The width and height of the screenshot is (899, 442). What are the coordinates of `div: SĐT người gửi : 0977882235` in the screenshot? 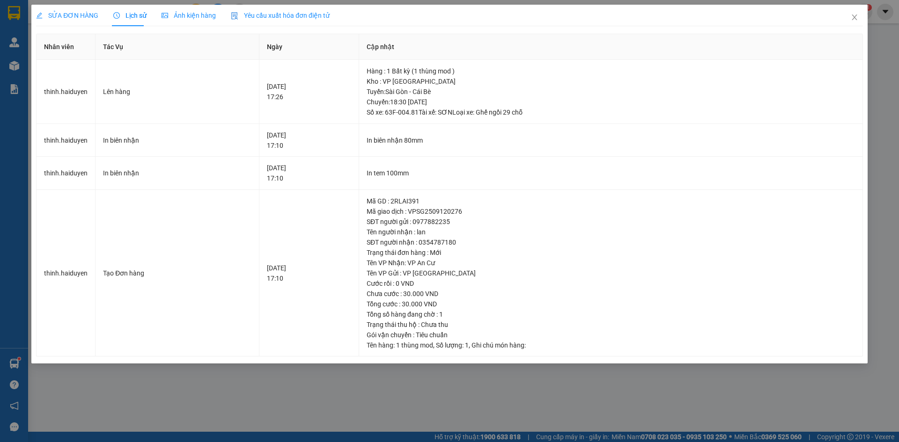 It's located at (610, 222).